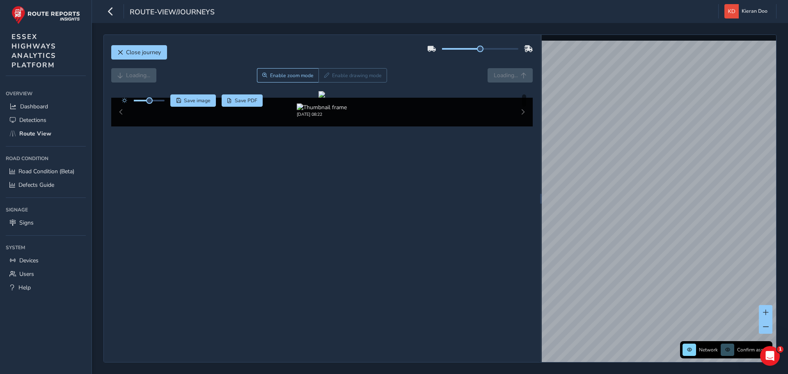 This screenshot has width=788, height=374. What do you see at coordinates (292, 76) in the screenshot?
I see `span: Enable zoom mode` at bounding box center [292, 76].